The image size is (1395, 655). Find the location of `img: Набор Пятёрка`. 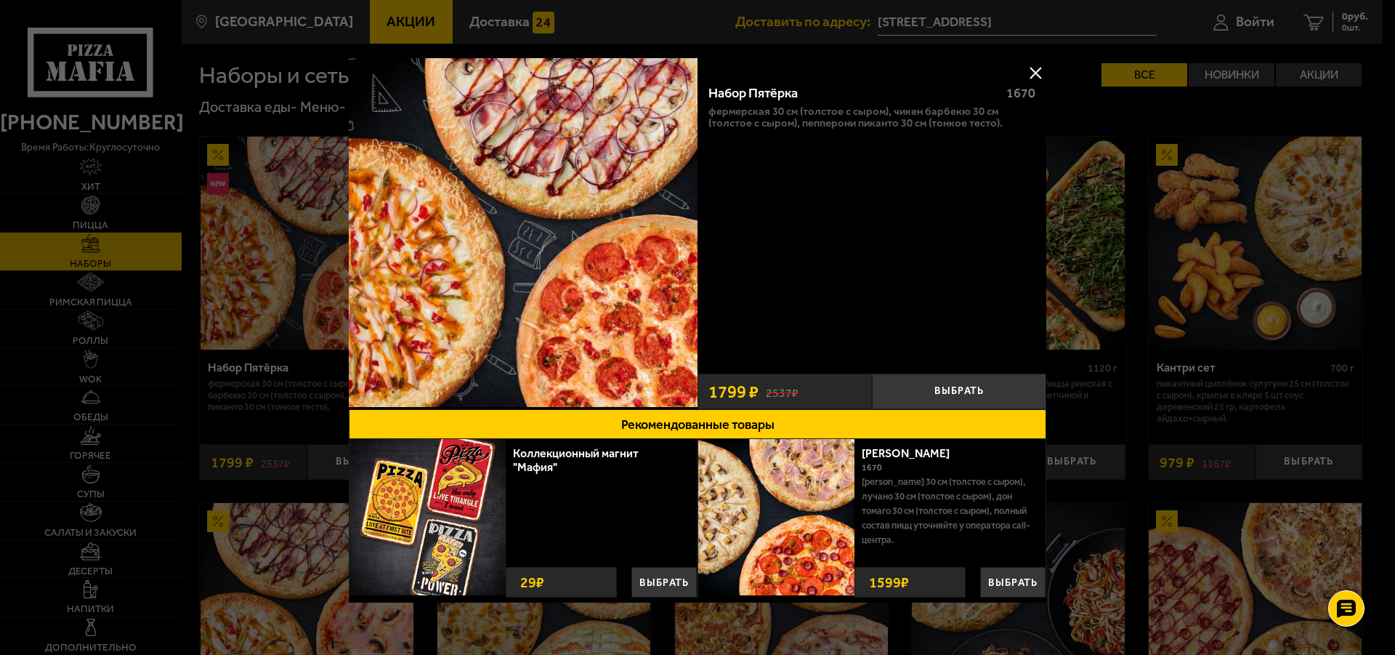

img: Набор Пятёрка is located at coordinates (523, 233).